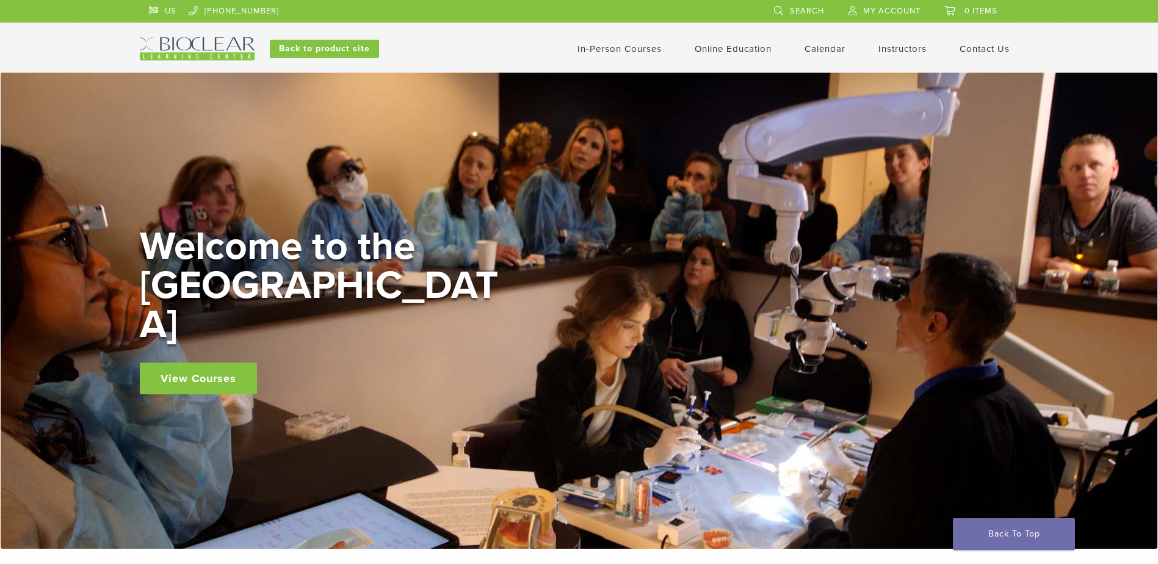 This screenshot has width=1158, height=564. I want to click on a: Contact Us, so click(984, 49).